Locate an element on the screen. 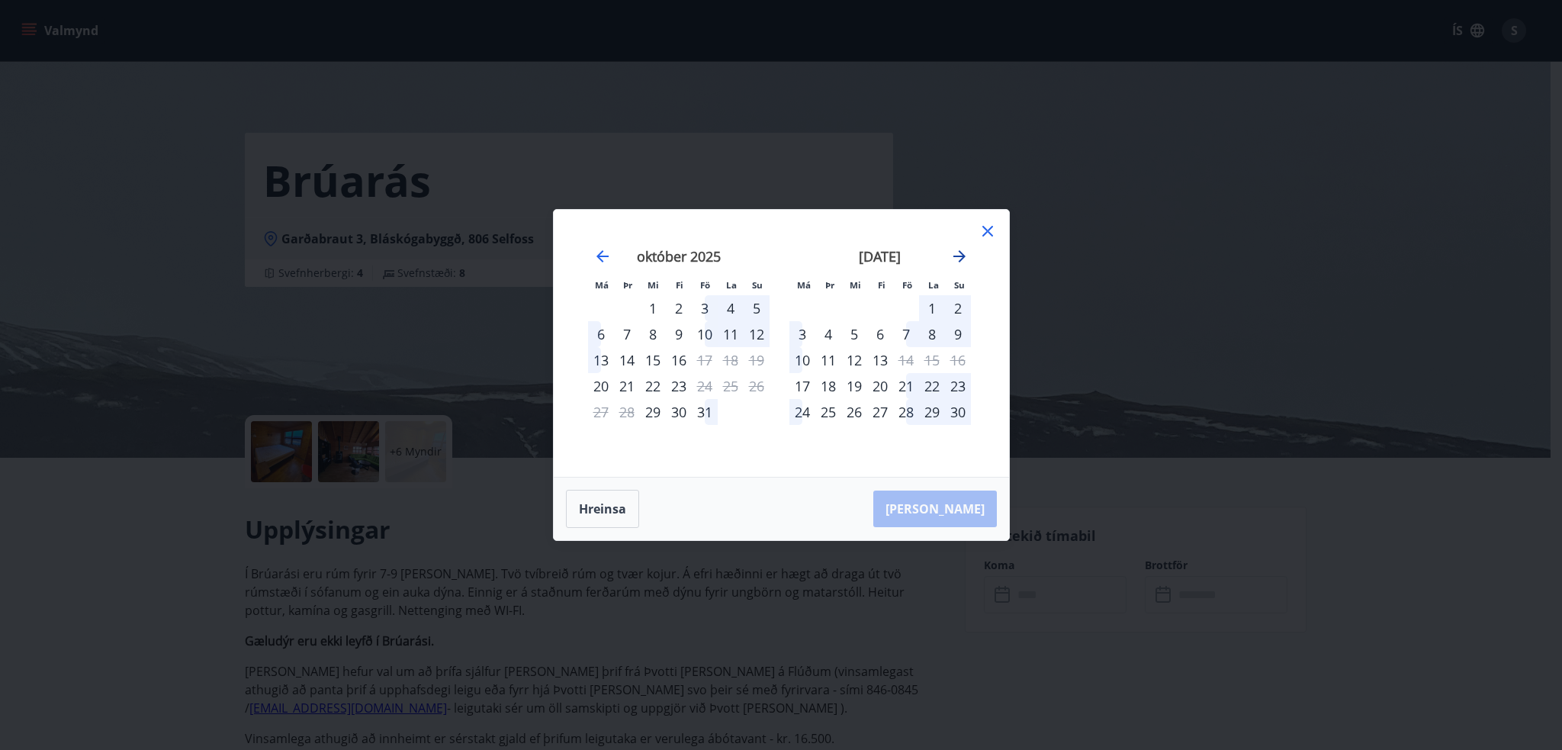 This screenshot has height=750, width=1562. div: 20 is located at coordinates (880, 386).